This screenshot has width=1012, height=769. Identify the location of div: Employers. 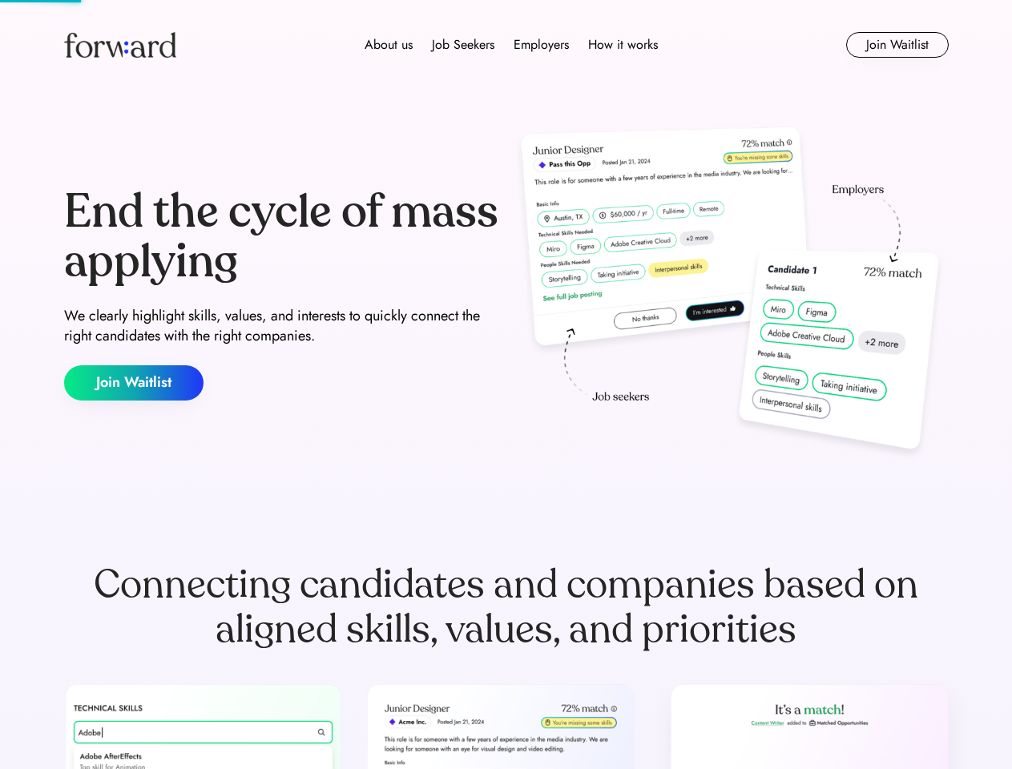
(541, 45).